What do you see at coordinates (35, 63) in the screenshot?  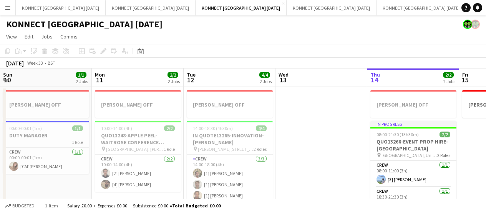 I see `span: Week 33` at bounding box center [35, 63].